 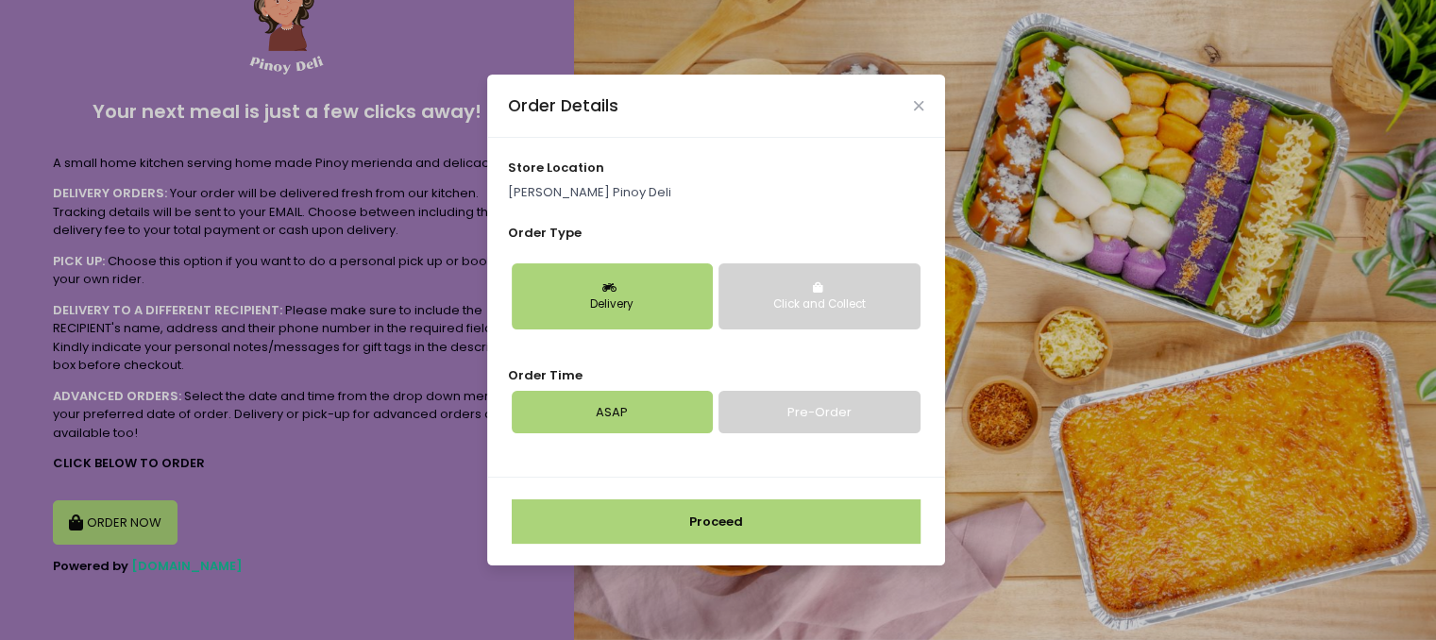 What do you see at coordinates (819, 305) in the screenshot?
I see `div: Click and Collect` at bounding box center [819, 305].